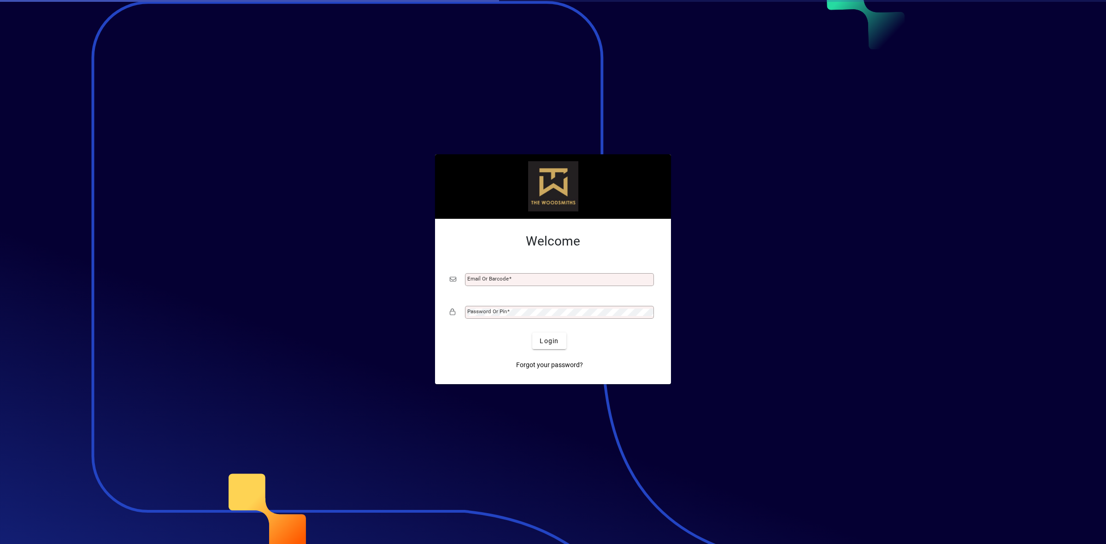 The height and width of the screenshot is (544, 1106). What do you see at coordinates (549, 341) in the screenshot?
I see `button: Login` at bounding box center [549, 341].